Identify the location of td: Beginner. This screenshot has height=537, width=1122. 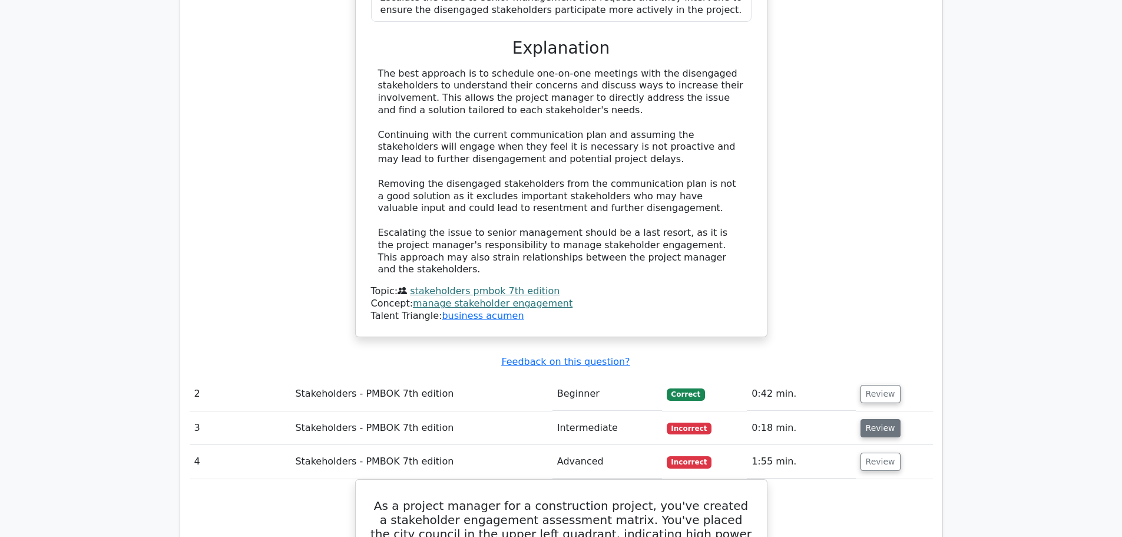
(607, 393).